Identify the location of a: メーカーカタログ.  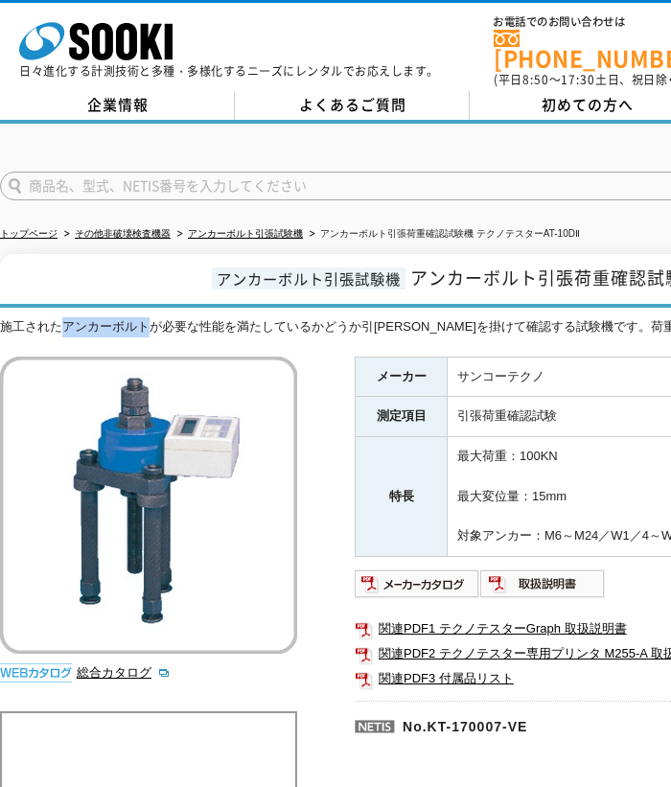
(417, 588).